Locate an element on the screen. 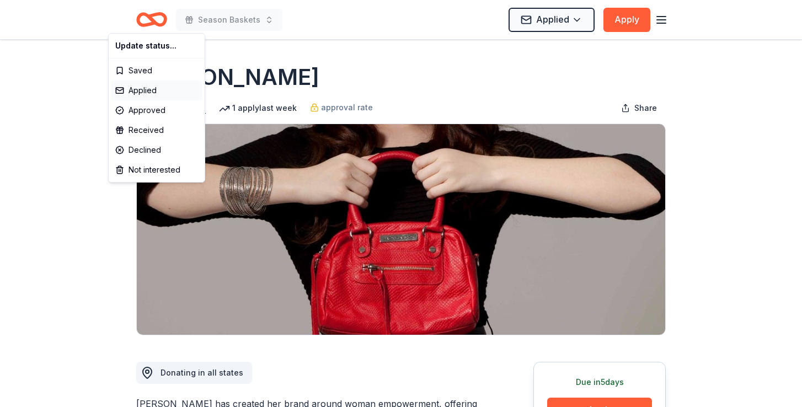 This screenshot has width=802, height=407. div: Approved is located at coordinates (157, 110).